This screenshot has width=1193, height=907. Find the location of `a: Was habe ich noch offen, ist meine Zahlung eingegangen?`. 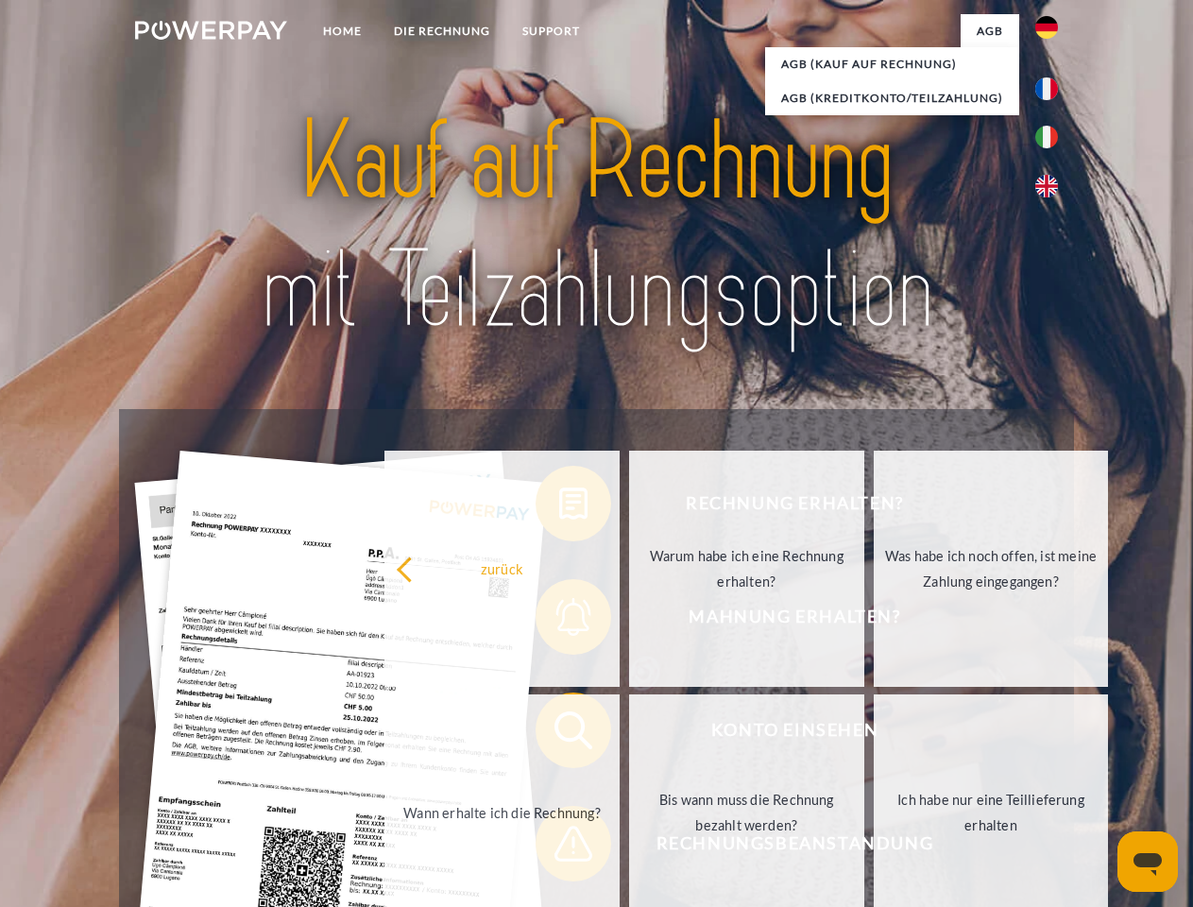

a: Was habe ich noch offen, ist meine Zahlung eingegangen? is located at coordinates (991, 569).